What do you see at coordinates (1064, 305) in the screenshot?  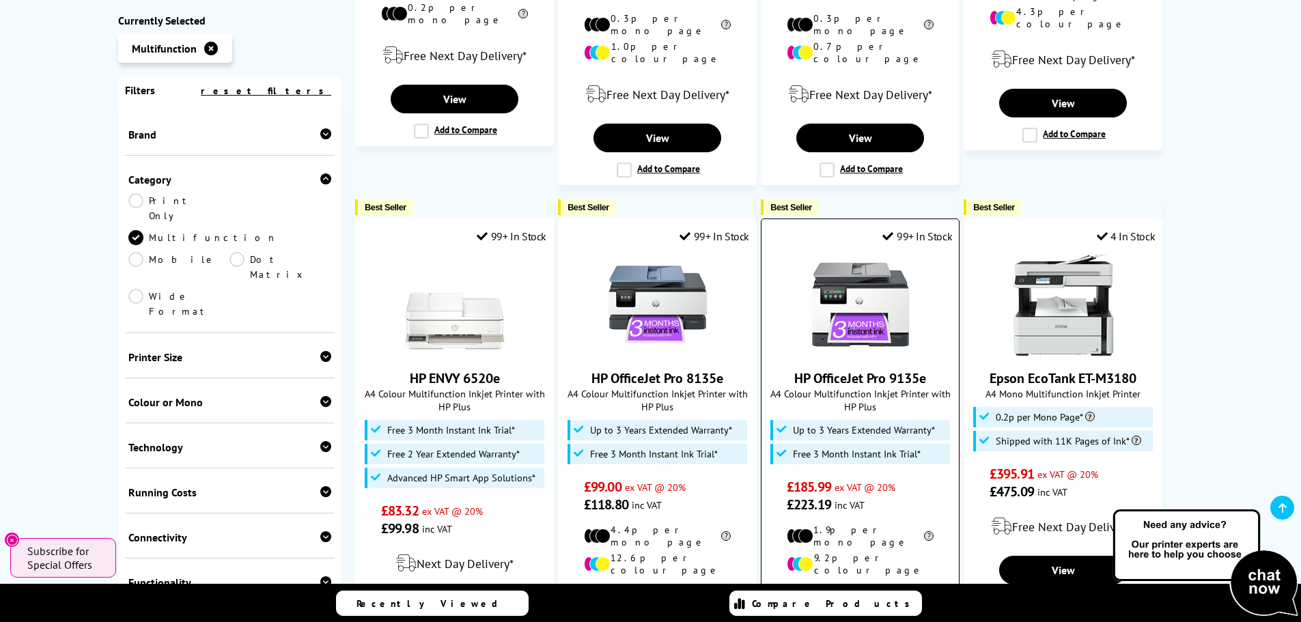 I see `img: Epson EcoTank ET-M3180` at bounding box center [1064, 305].